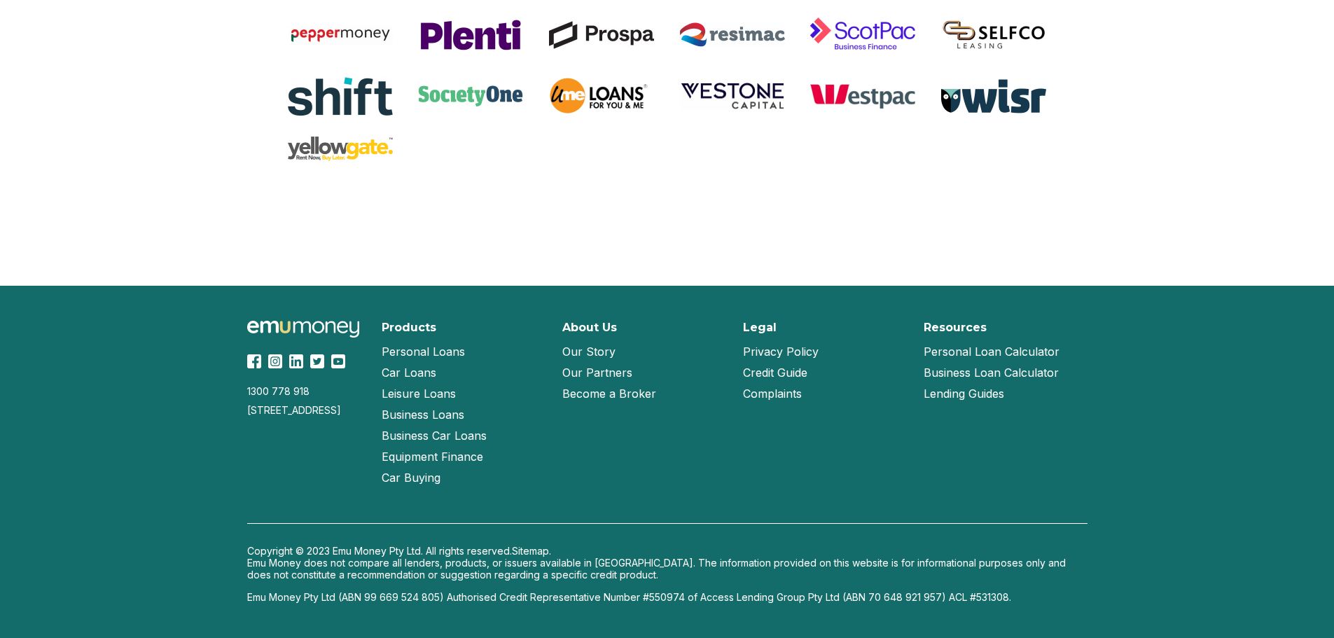 The width and height of the screenshot is (1334, 638). I want to click on img: Wisr, so click(994, 96).